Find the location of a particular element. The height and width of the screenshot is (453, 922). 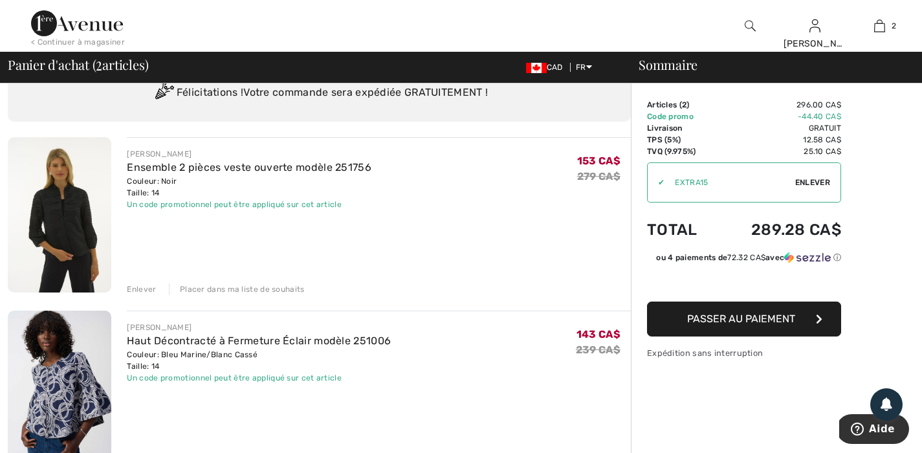

input: Code promo is located at coordinates (730, 182).